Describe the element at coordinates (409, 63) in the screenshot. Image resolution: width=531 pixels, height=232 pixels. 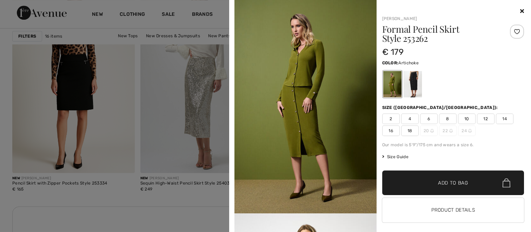
I see `span: Artichoke` at that location.